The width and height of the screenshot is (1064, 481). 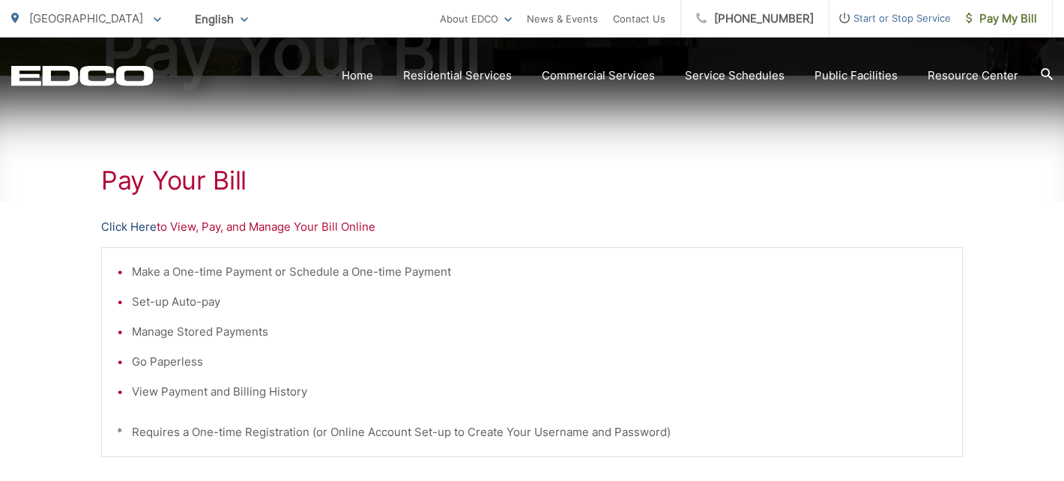 I want to click on p: to View, Pay, and Manage Your Bill Online, so click(x=532, y=227).